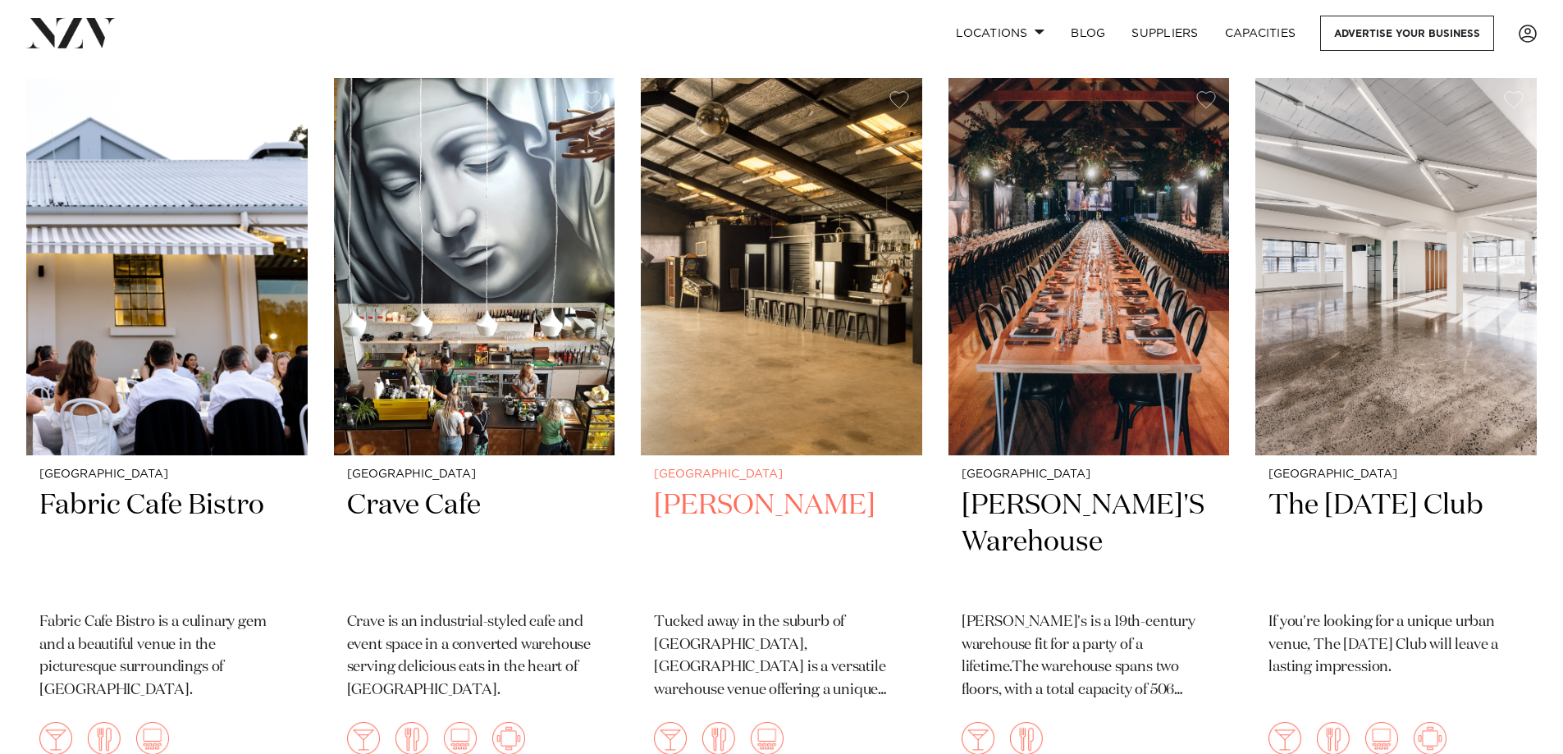  I want to click on a: Capacities, so click(1261, 33).